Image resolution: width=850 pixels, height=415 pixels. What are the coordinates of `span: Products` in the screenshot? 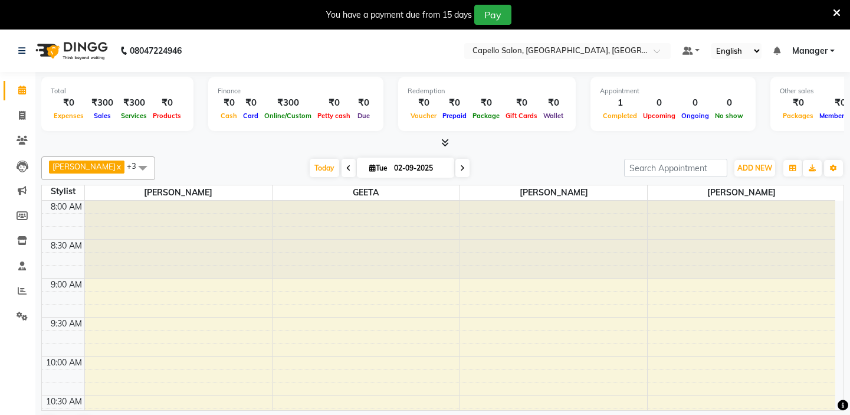 It's located at (167, 116).